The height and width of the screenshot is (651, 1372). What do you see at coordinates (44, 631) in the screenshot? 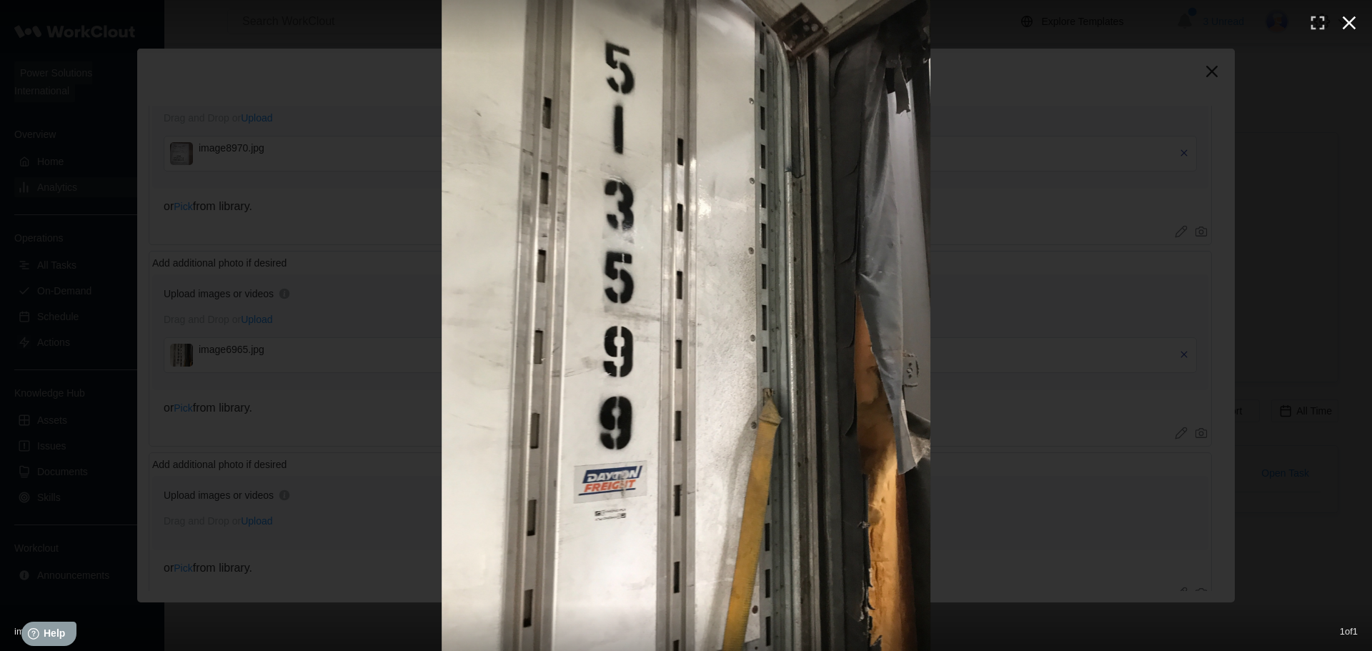
I see `span: image6965.jpg` at bounding box center [44, 631].